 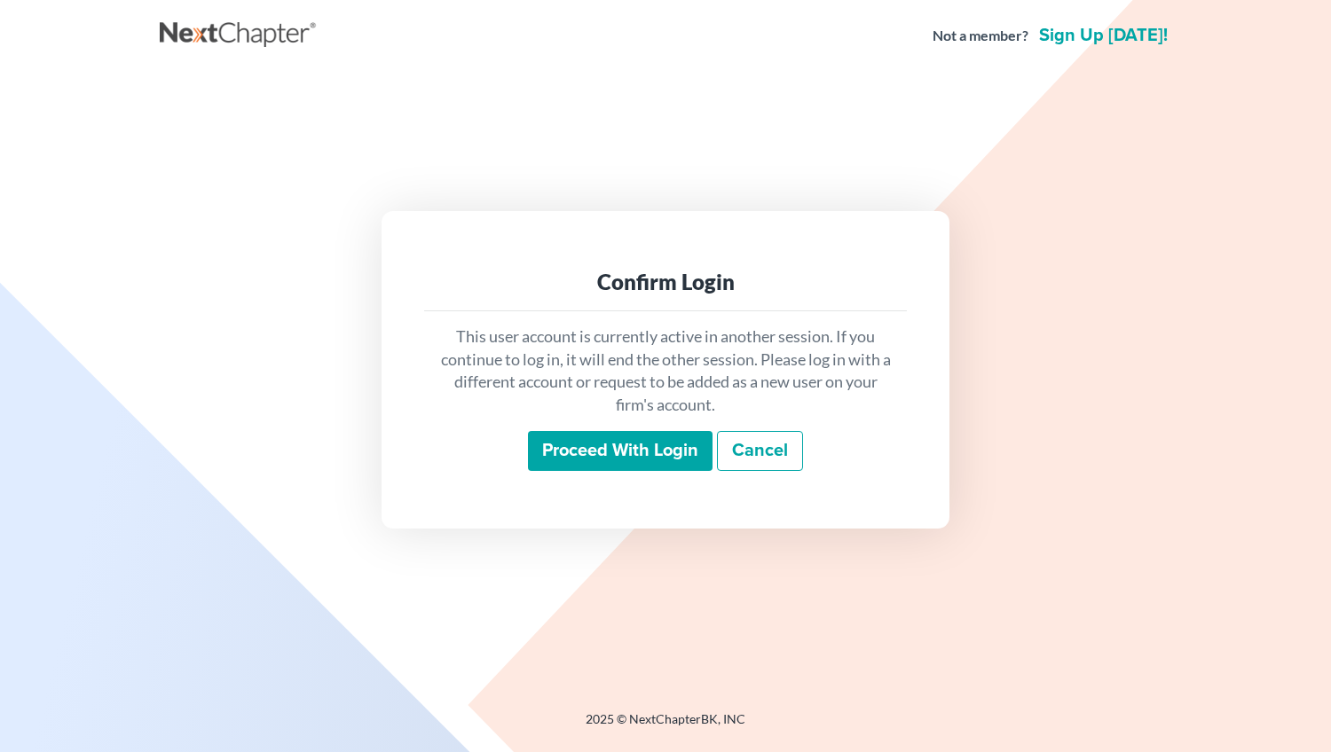 I want to click on div: Confirm Login, so click(x=665, y=282).